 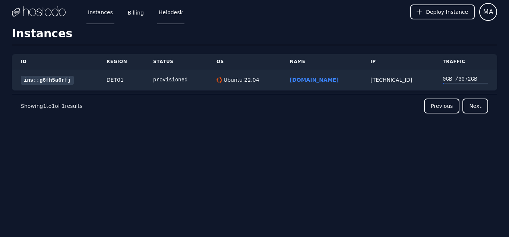 What do you see at coordinates (465, 79) in the screenshot?
I see `div: 0 GB / 3072 GB` at bounding box center [465, 79].